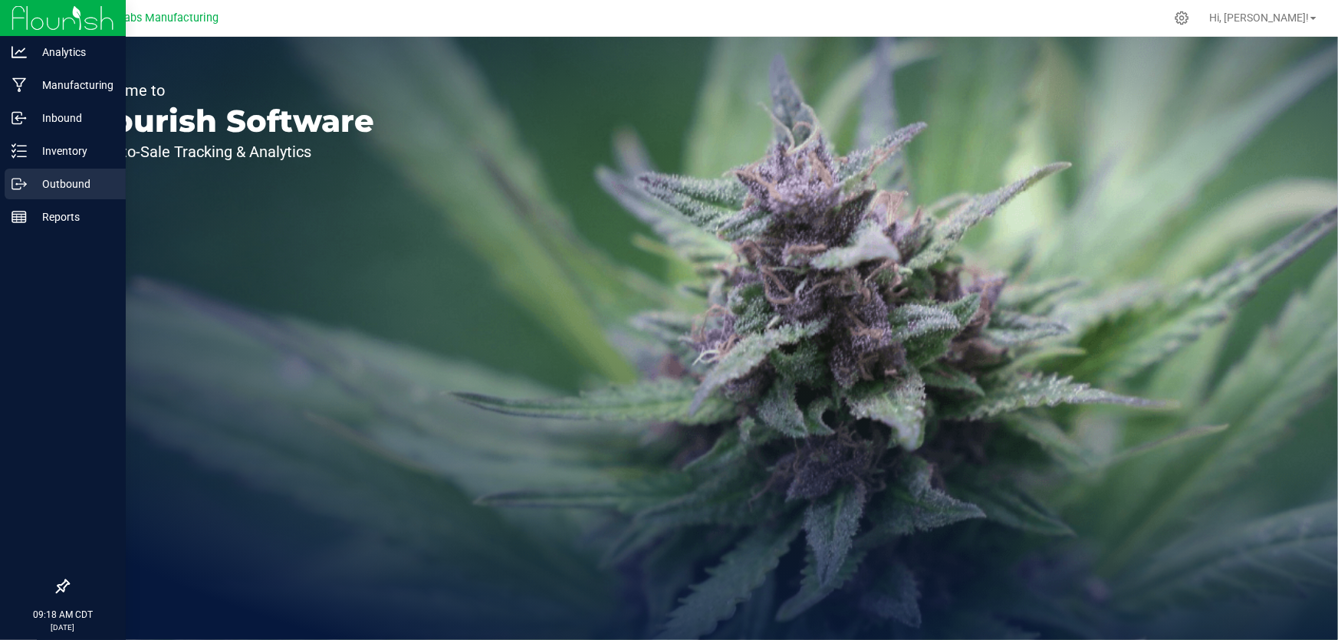  What do you see at coordinates (19, 217) in the screenshot?
I see `inline-svg: Reports` at bounding box center [19, 217].